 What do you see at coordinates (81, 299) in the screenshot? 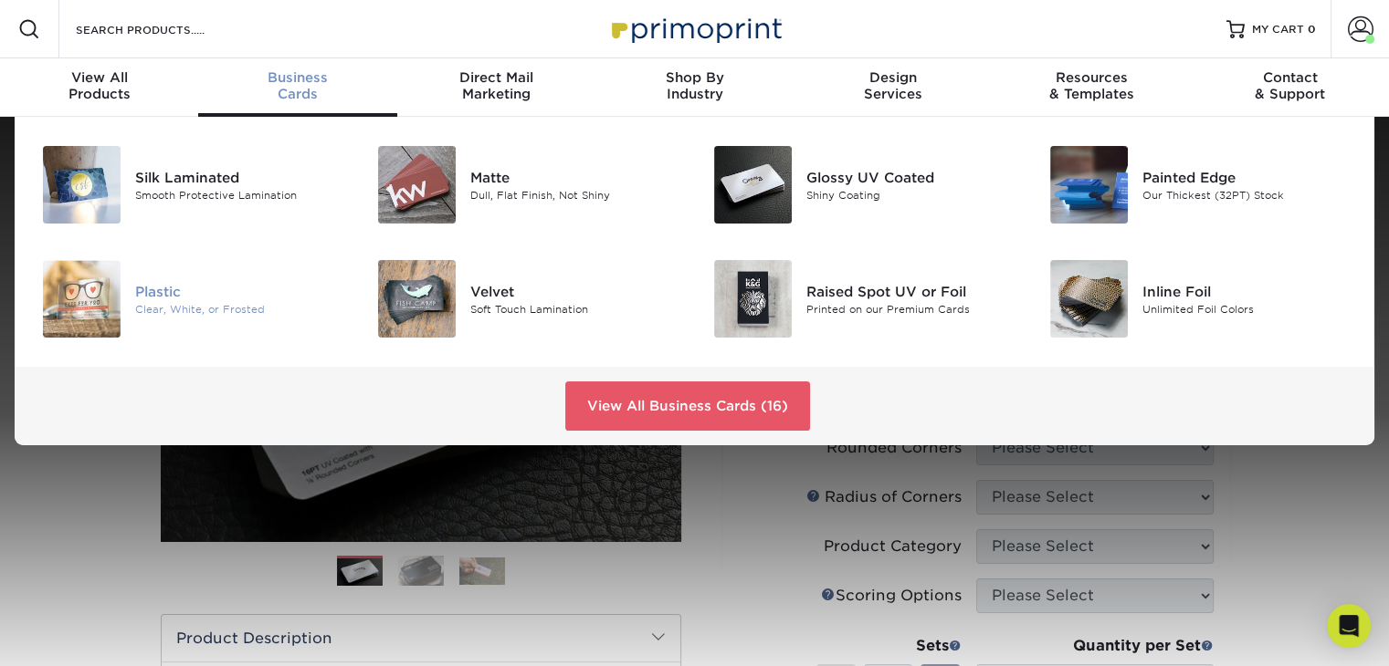
I see `img: Plastic Business Cards` at bounding box center [81, 299].